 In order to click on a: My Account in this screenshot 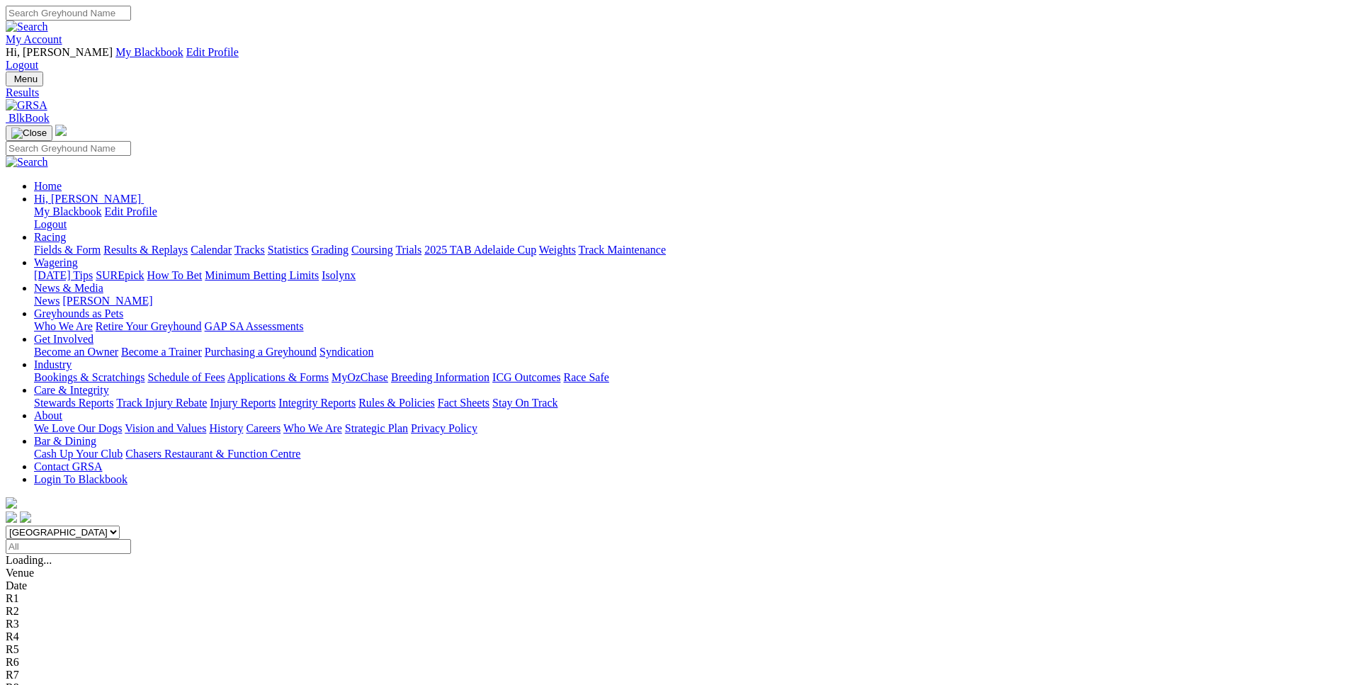, I will do `click(34, 39)`.